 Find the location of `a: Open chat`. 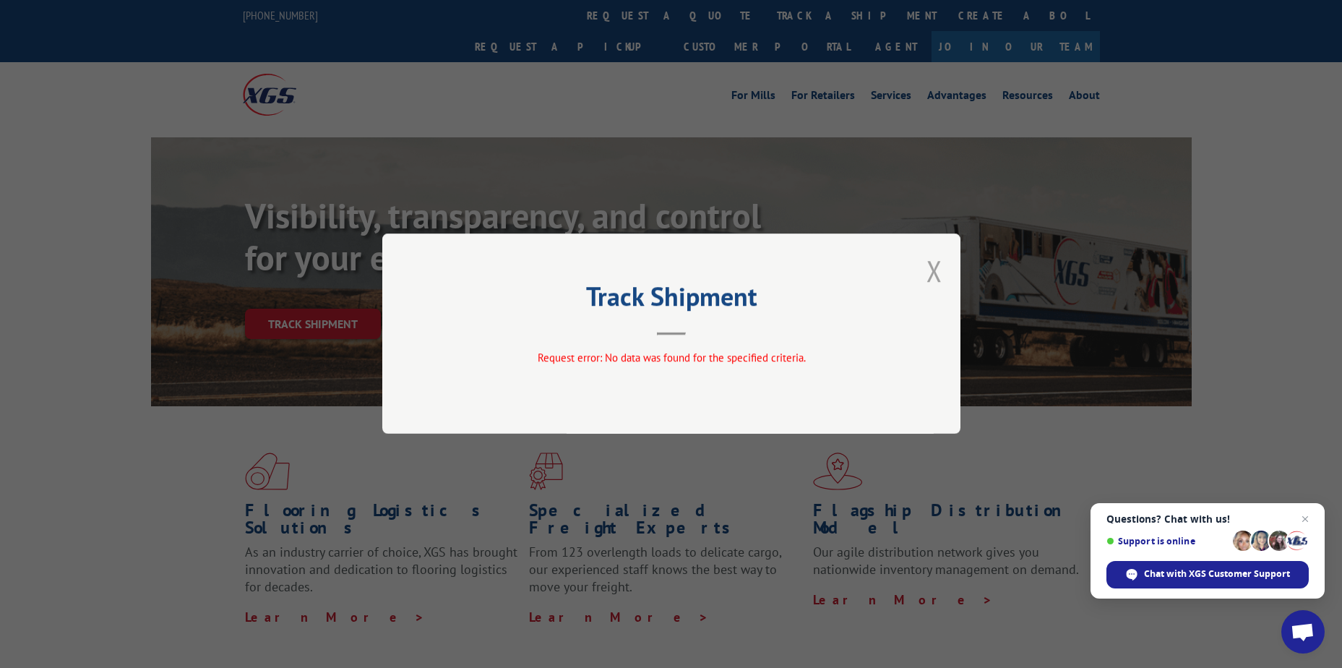

a: Open chat is located at coordinates (1303, 631).